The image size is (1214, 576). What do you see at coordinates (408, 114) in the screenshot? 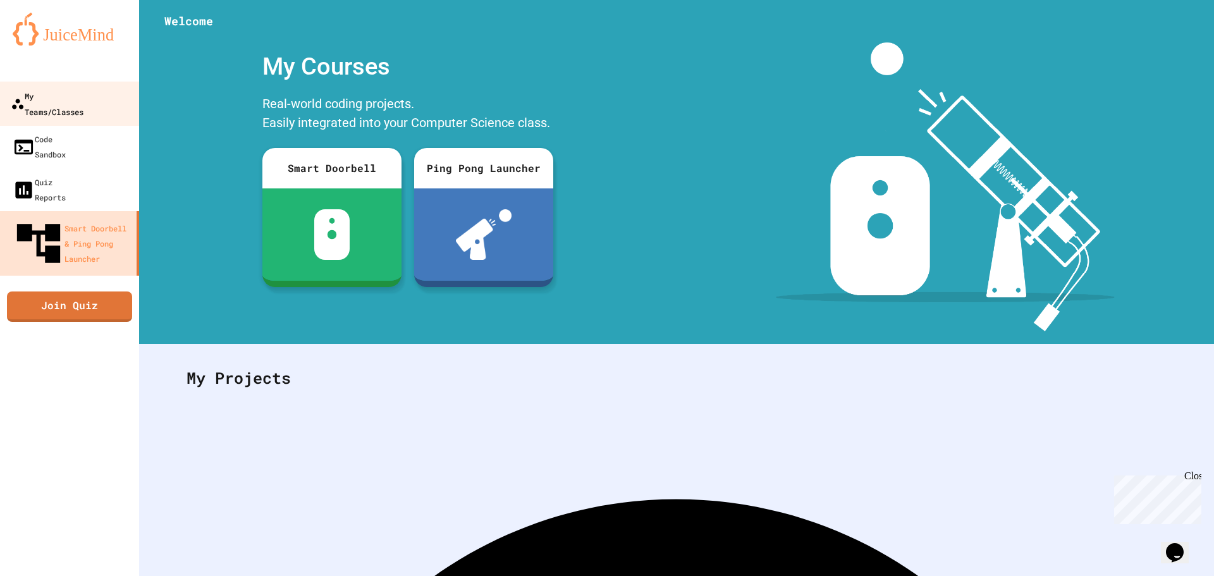
I see `div: Real-world coding projects. Easily integrated into your Computer Science class.` at bounding box center [408, 114].